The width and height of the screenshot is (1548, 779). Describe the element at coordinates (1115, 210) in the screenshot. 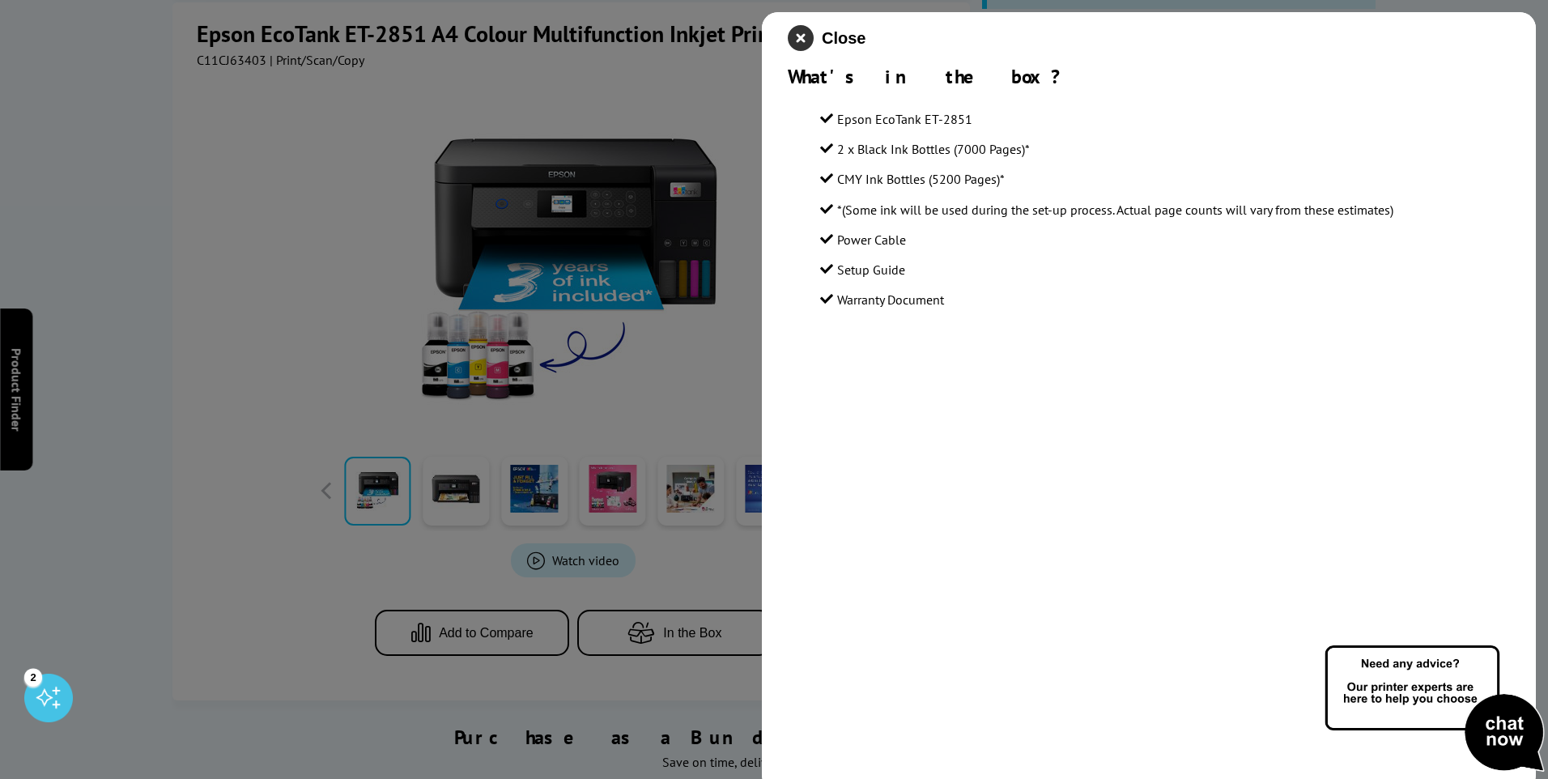

I see `span: *(Some ink will be used during the set-up process. Actual page counts will vary from these estima...` at that location.